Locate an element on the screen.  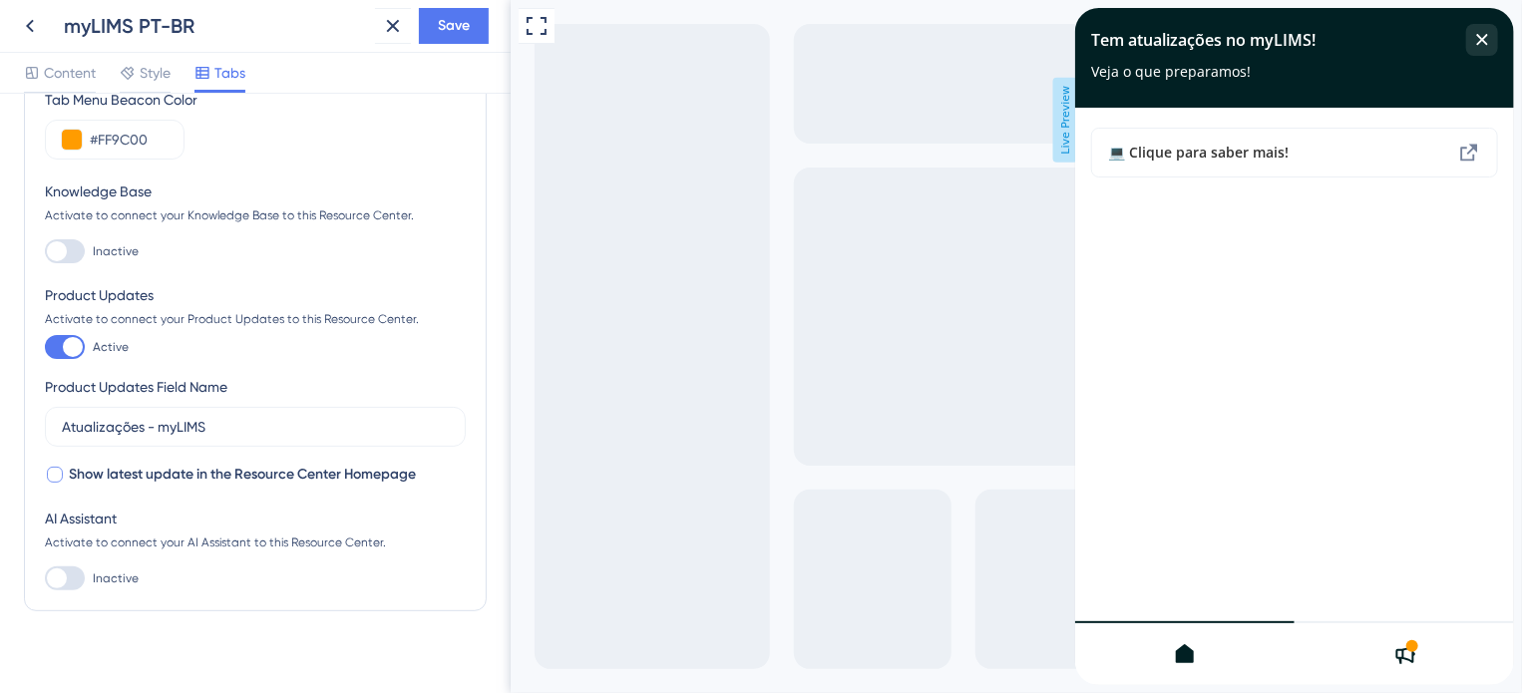
span: Show latest update in the Resource Center Homepage is located at coordinates (242, 475).